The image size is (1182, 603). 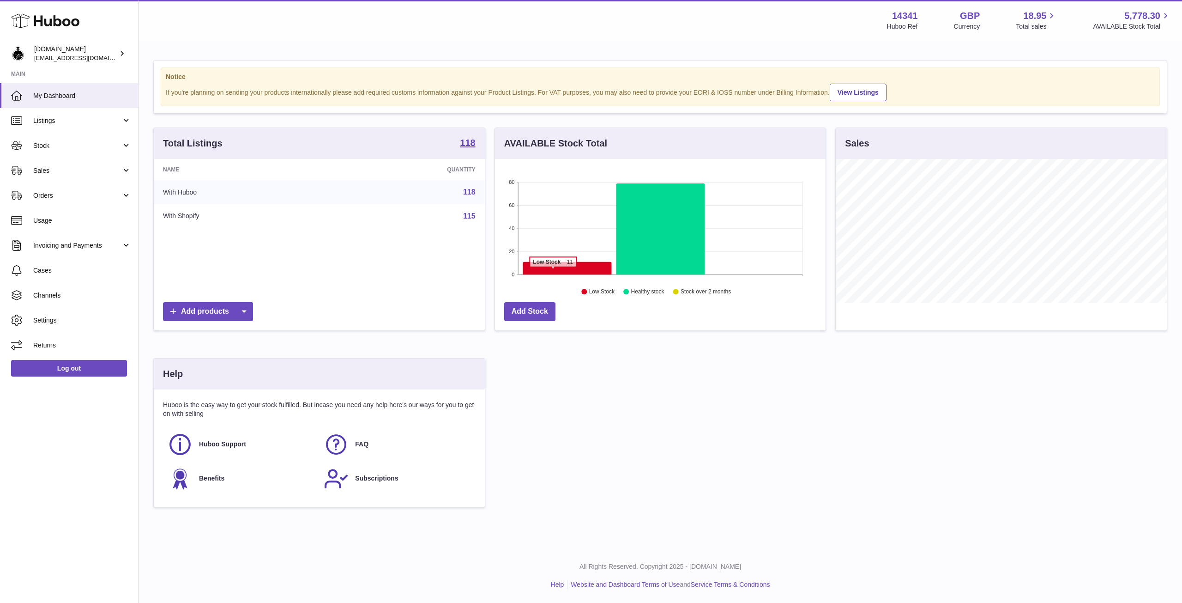 I want to click on span: Total sales, so click(x=1036, y=26).